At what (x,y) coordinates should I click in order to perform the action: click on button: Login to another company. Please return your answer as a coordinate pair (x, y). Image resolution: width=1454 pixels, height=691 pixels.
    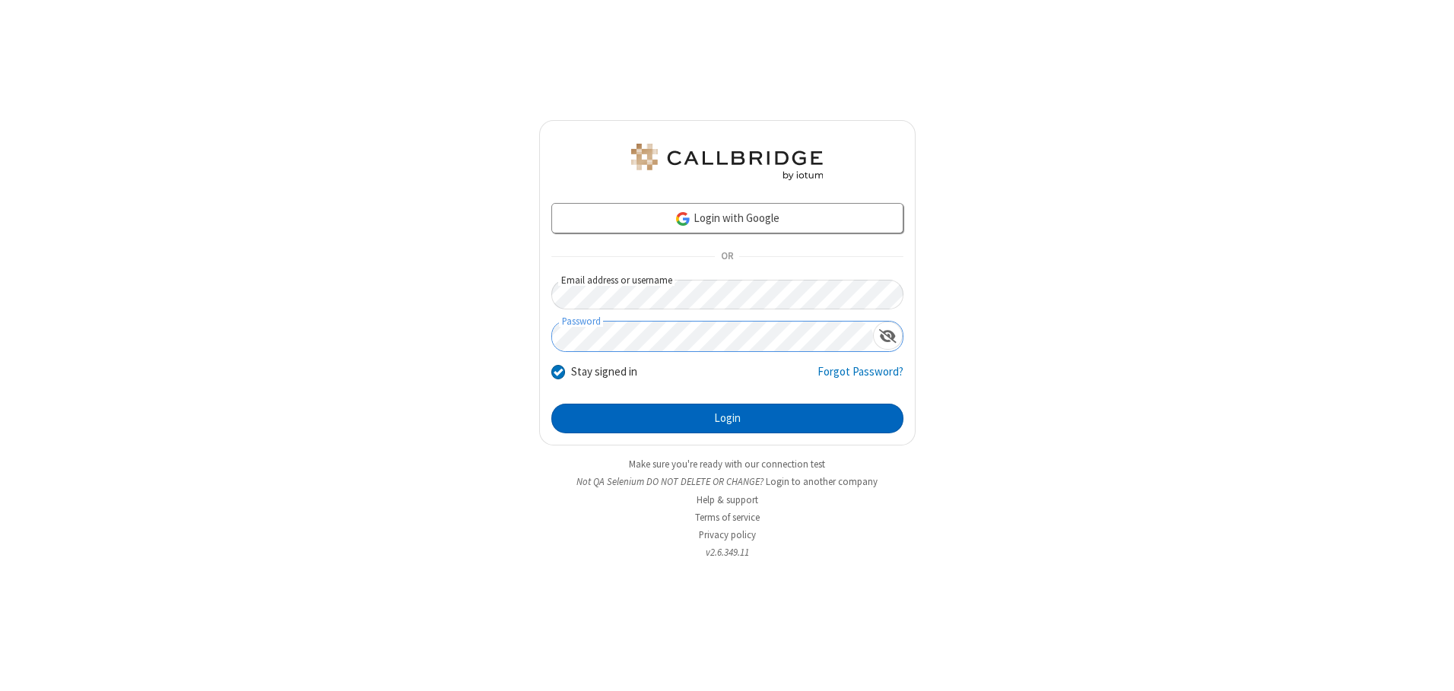
    Looking at the image, I should click on (821, 481).